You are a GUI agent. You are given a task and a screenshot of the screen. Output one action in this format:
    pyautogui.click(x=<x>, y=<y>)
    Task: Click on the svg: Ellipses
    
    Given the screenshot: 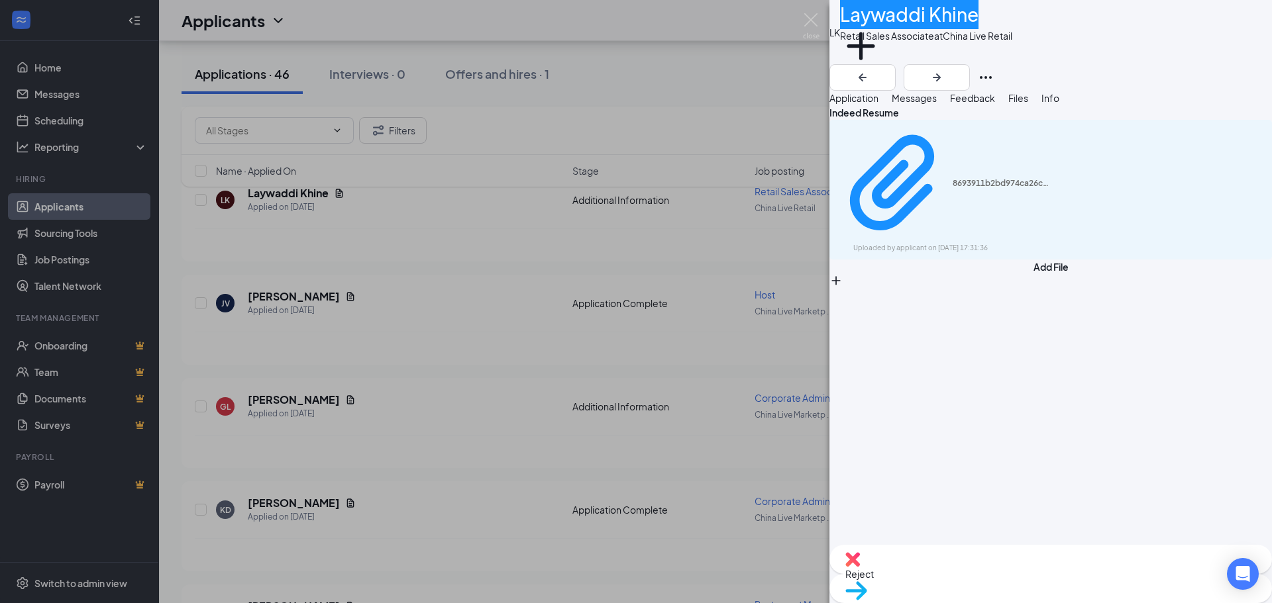 What is the action you would take?
    pyautogui.click(x=986, y=77)
    